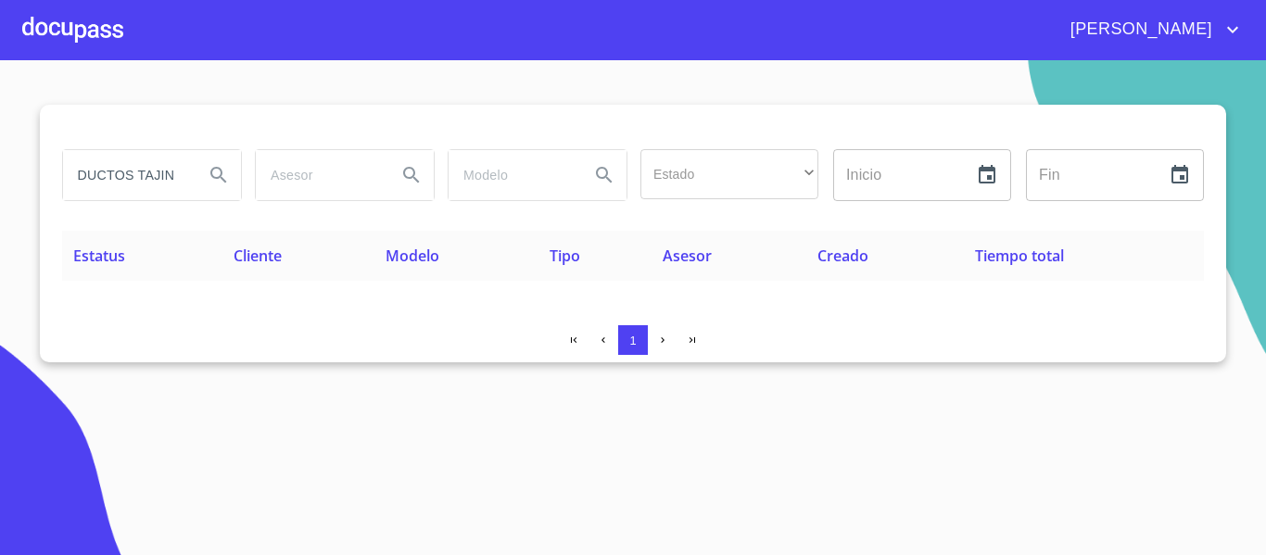  What do you see at coordinates (633, 340) in the screenshot?
I see `button: 1` at bounding box center [633, 340].